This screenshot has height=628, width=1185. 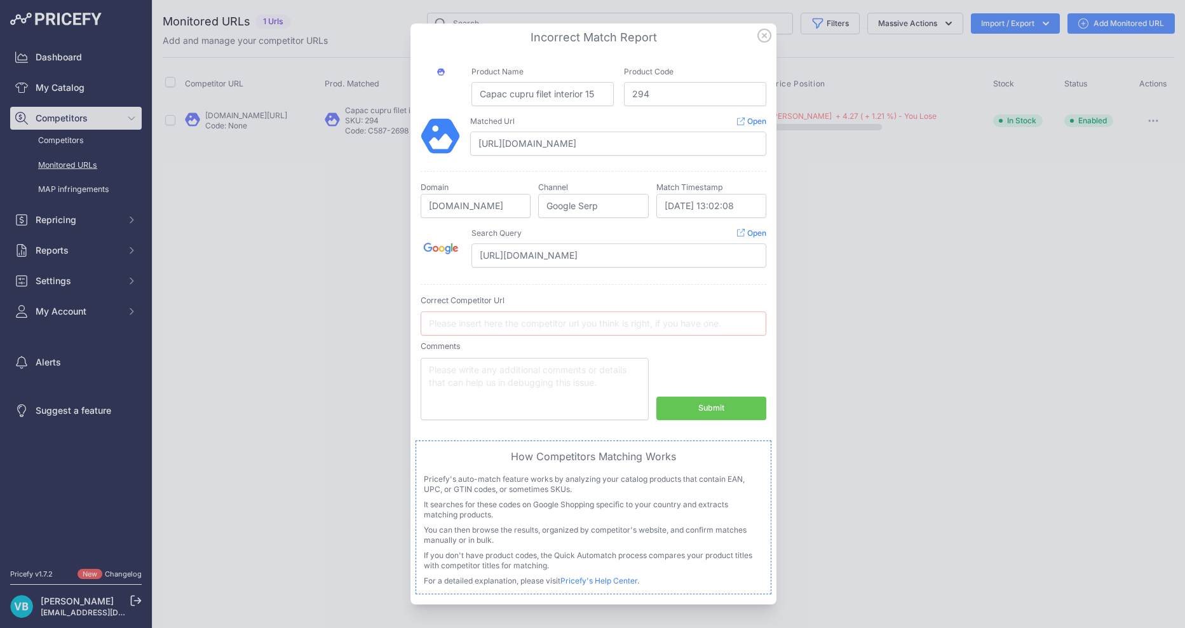 I want to click on input: Please insert here the competitor url you think is right, if you have one., so click(x=593, y=323).